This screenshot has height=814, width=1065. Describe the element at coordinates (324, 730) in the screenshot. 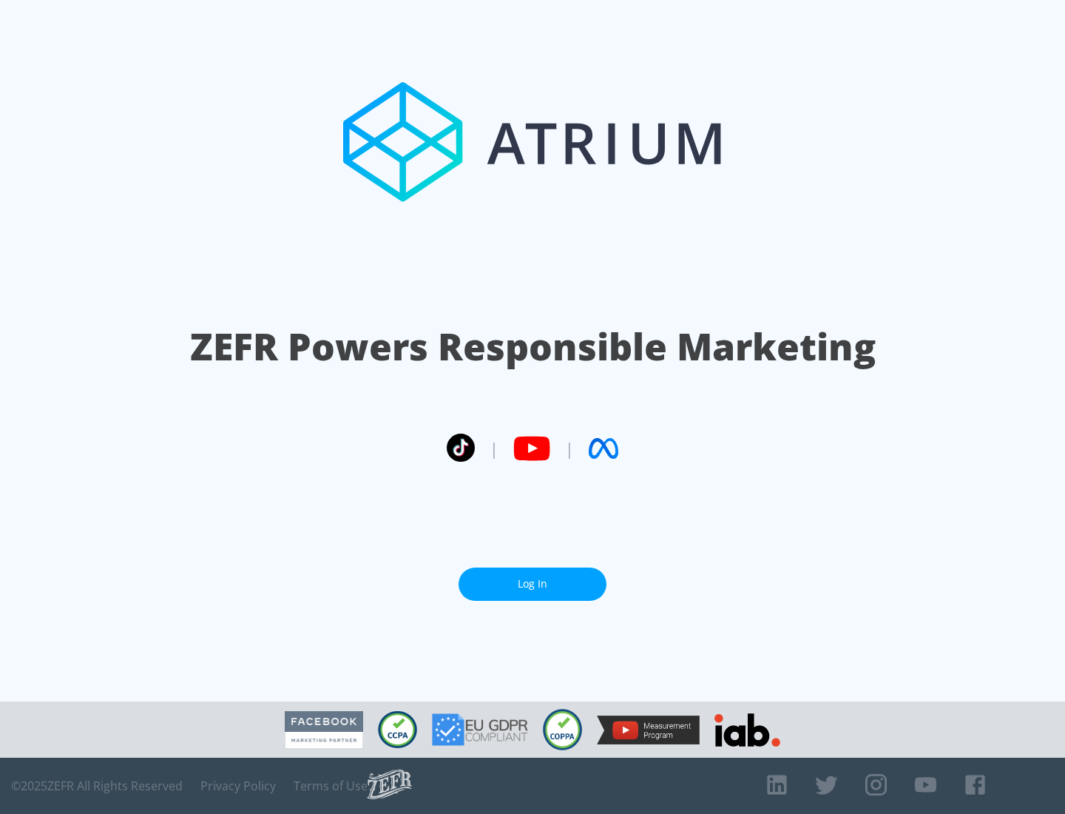

I see `img: Facebook Marketing Partner` at that location.